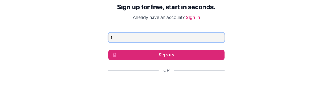 The image size is (333, 89). I want to click on span: Already have an account?, so click(159, 17).